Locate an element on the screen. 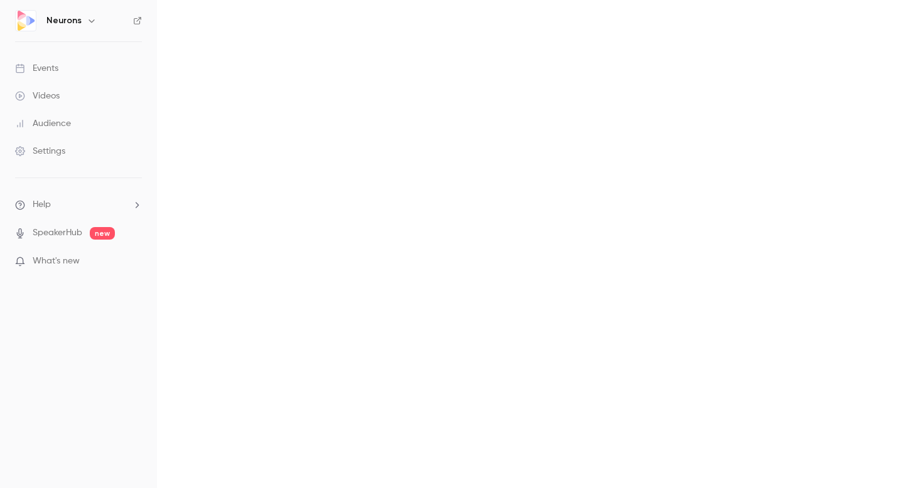 Image resolution: width=904 pixels, height=488 pixels. li: help-dropdown-opener is located at coordinates (78, 205).